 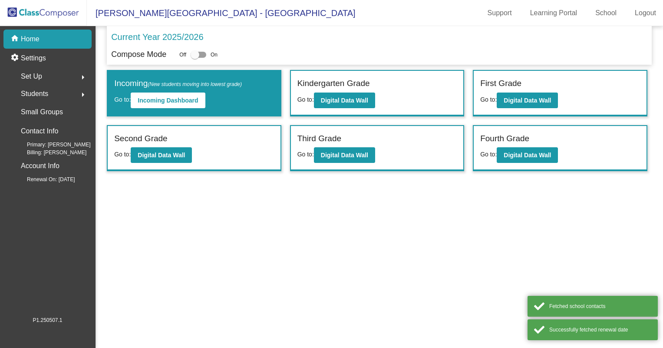 I want to click on p: Small Groups, so click(x=42, y=112).